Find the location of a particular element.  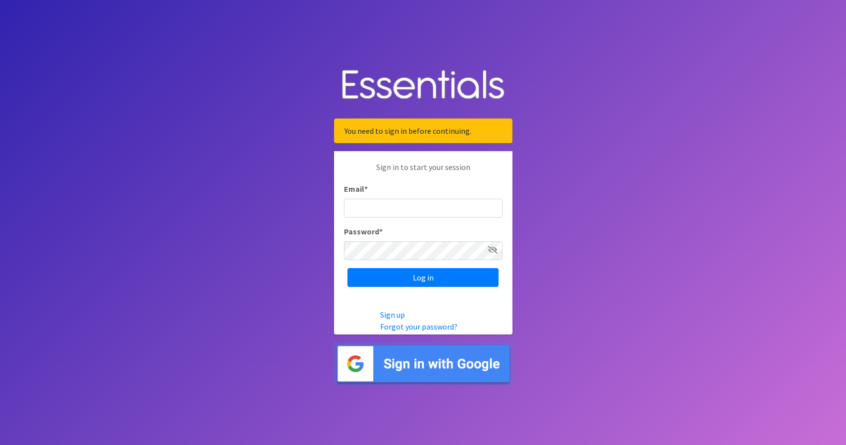

img: Sign in with Google is located at coordinates (423, 364).